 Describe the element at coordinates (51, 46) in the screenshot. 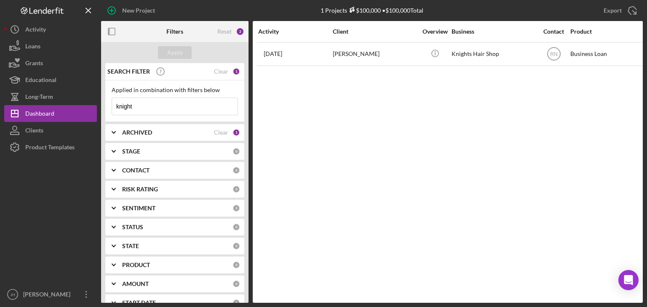

I see `a: Loans` at that location.